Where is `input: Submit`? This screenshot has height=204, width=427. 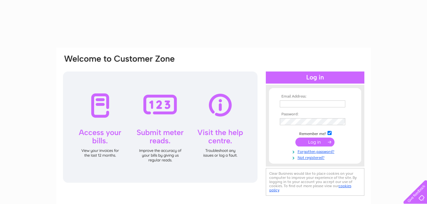
input: Submit is located at coordinates (315, 142).